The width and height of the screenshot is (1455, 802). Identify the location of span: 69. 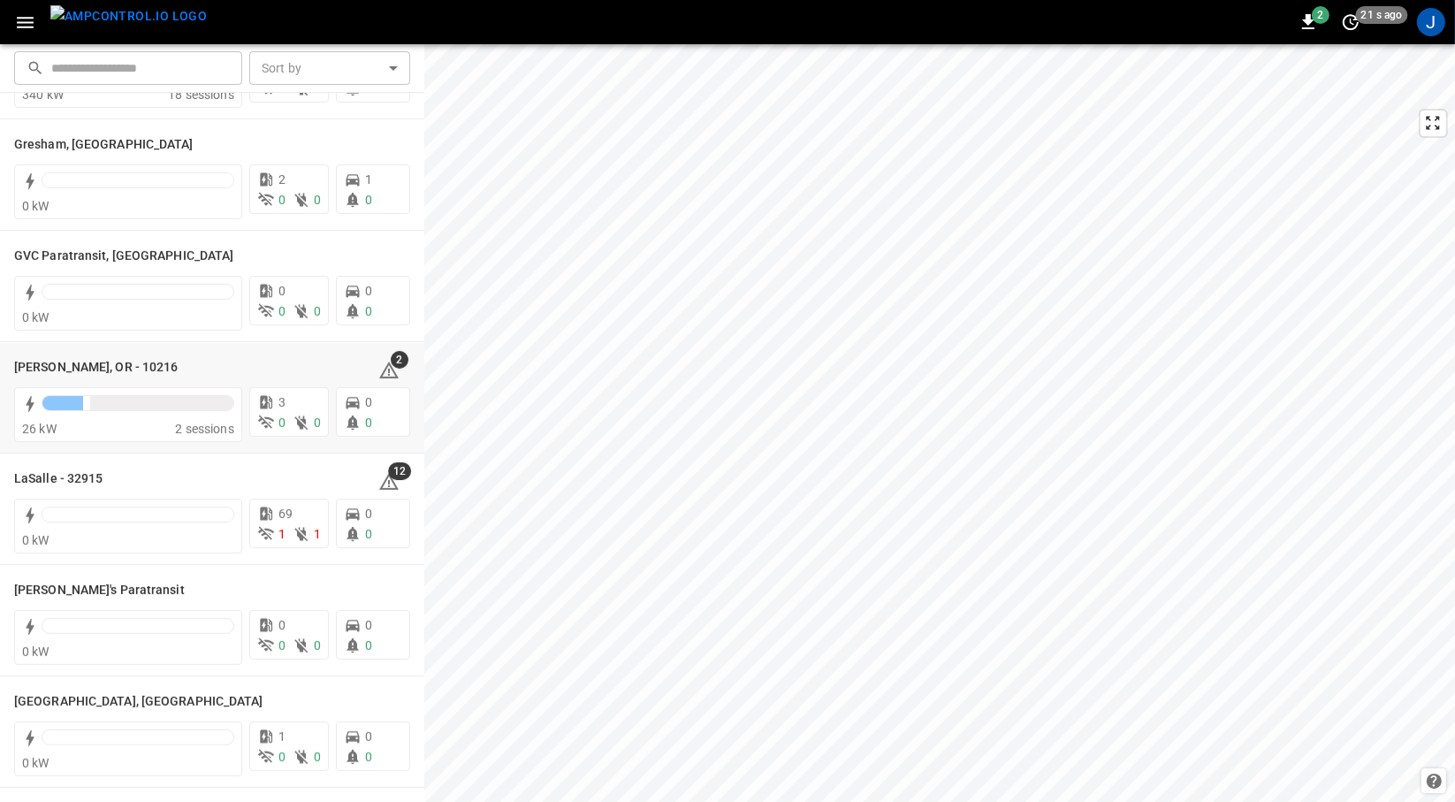
(286, 514).